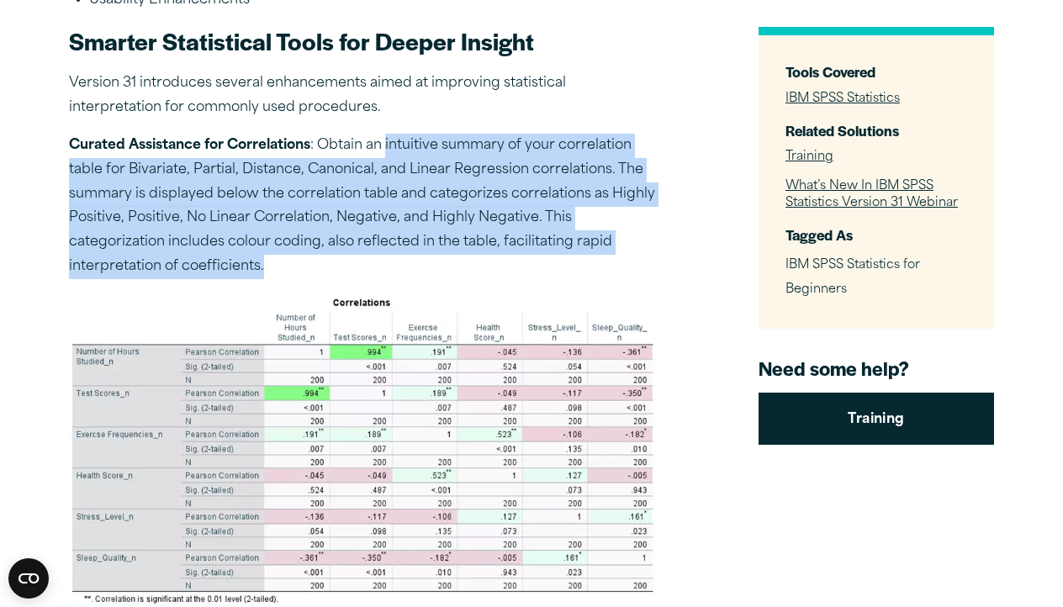  I want to click on h3: Related Solutions, so click(876, 129).